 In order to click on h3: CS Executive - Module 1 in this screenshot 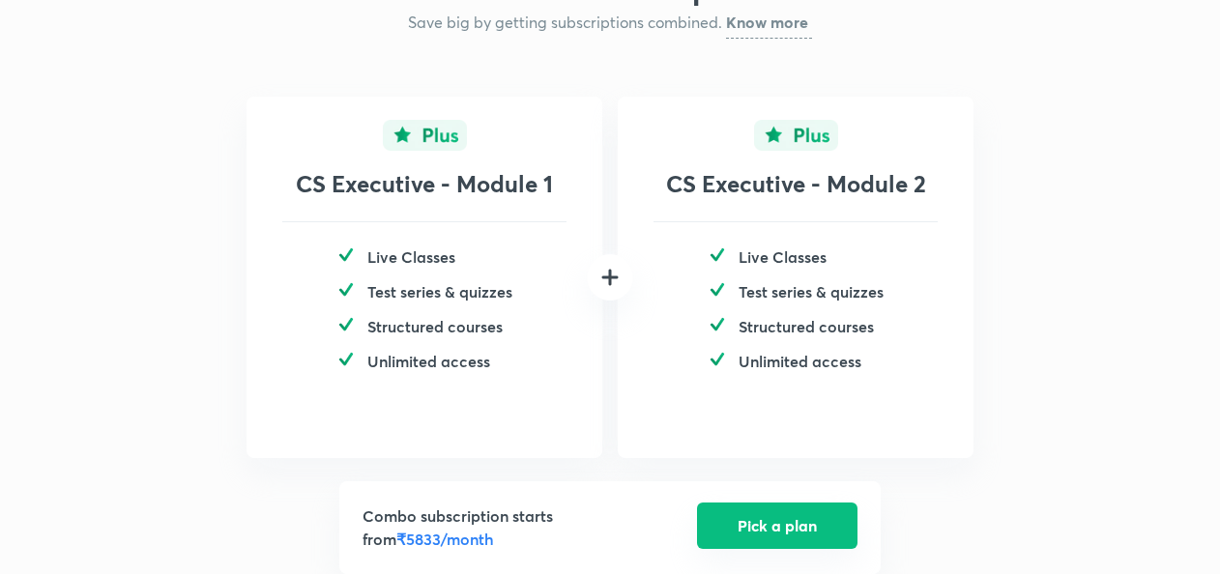, I will do `click(425, 184)`.